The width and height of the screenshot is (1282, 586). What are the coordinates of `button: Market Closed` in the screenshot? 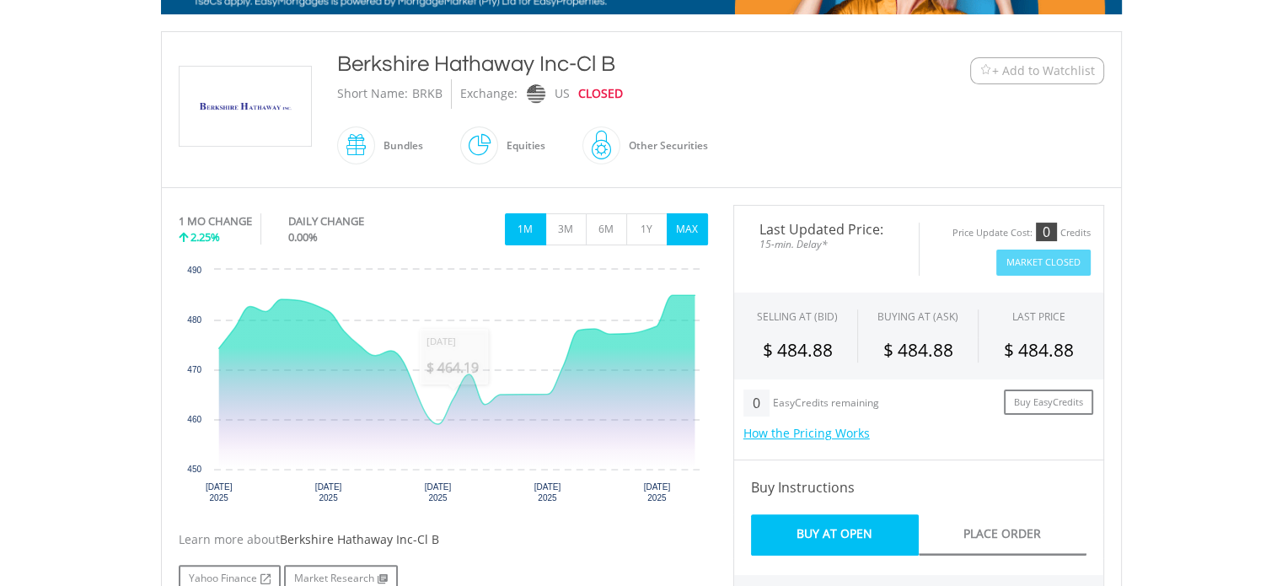 It's located at (1043, 262).